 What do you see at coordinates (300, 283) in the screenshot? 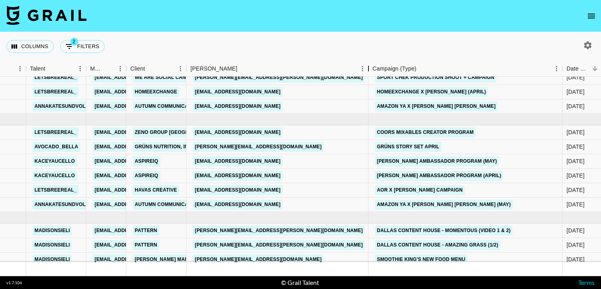
I see `div: © Grail Talent` at bounding box center [300, 283].